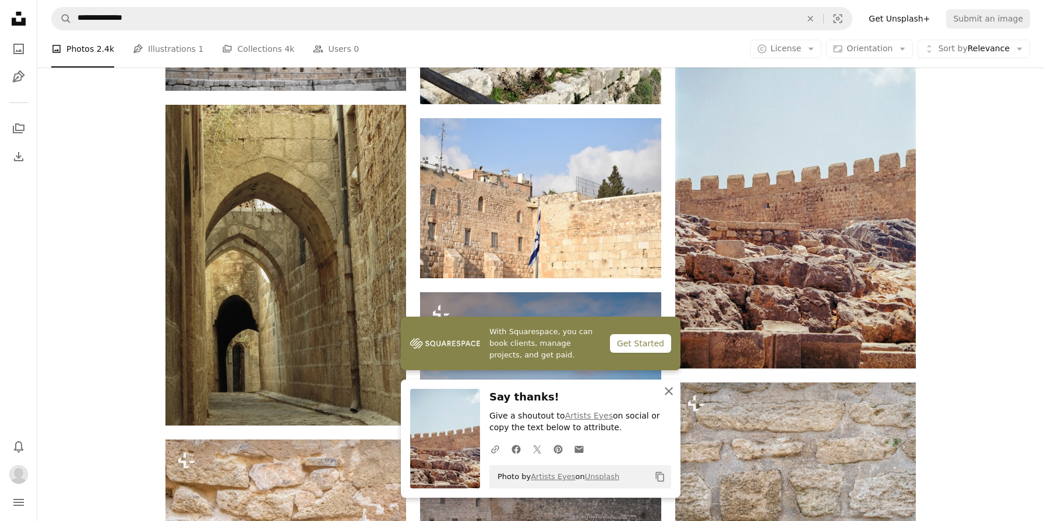  Describe the element at coordinates (541, 344) in the screenshot. I see `a: With Squarespace, you can book clients, manage projects, and get paid.Get Started` at that location.